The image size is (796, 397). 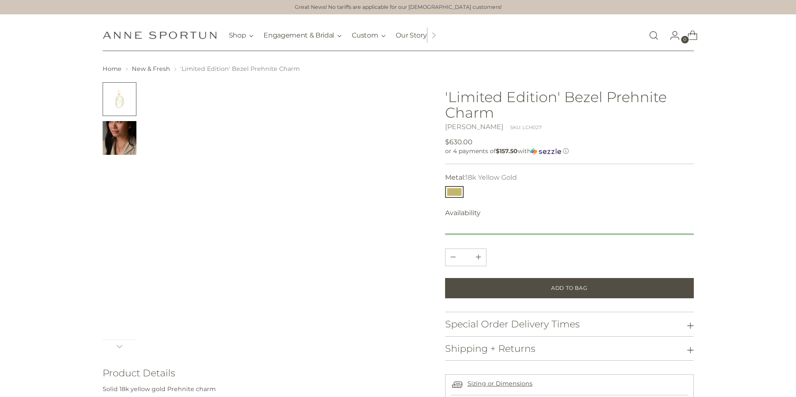 I want to click on a: Sizing or Dimensions, so click(x=500, y=384).